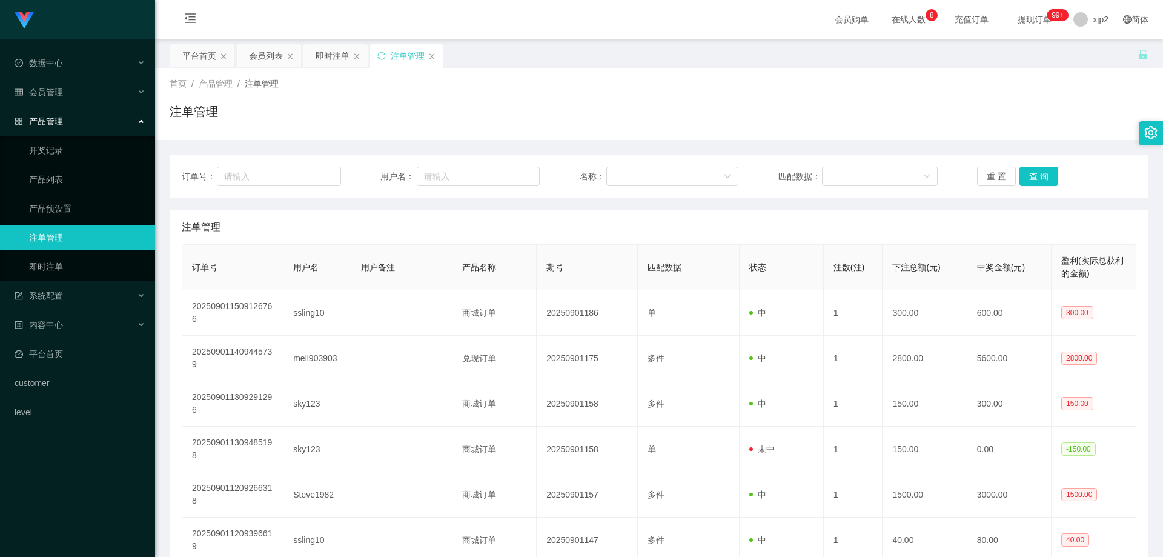  Describe the element at coordinates (665, 267) in the screenshot. I see `span: 匹配数据` at that location.